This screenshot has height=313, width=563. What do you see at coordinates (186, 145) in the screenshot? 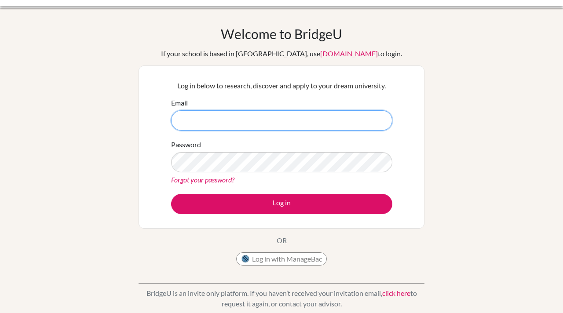
I see `label: Password` at bounding box center [186, 145].